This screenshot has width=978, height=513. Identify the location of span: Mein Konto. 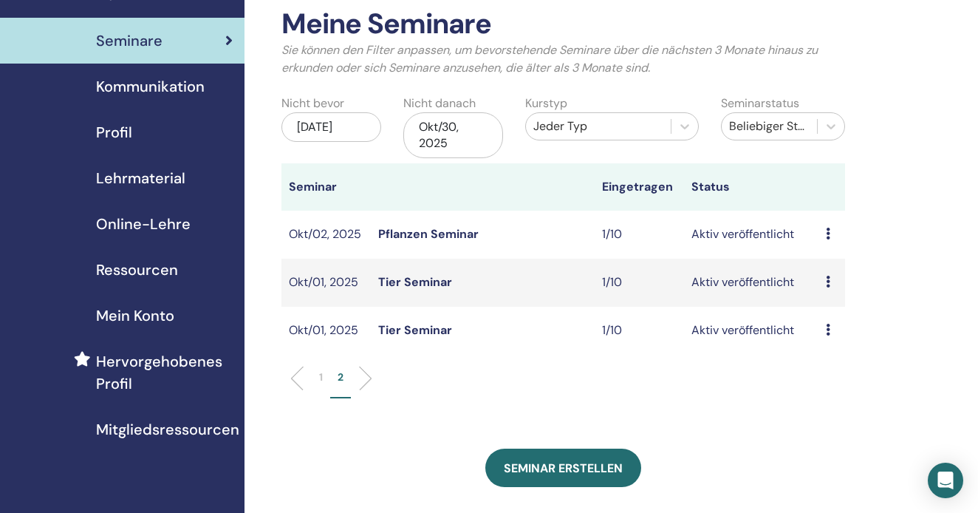
(135, 315).